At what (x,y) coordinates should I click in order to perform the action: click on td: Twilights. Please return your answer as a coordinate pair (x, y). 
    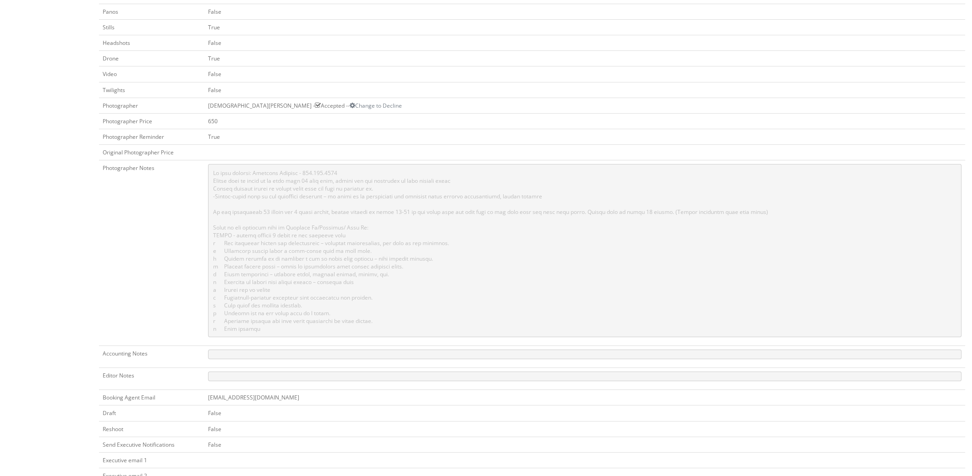
    Looking at the image, I should click on (152, 90).